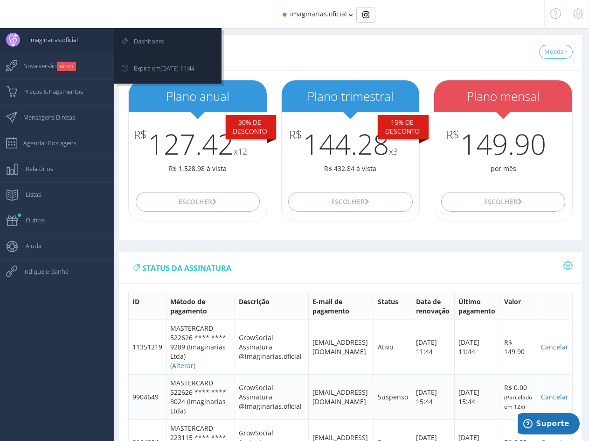  What do you see at coordinates (201, 306) in the screenshot?
I see `th: Método de pagamento` at bounding box center [201, 306].